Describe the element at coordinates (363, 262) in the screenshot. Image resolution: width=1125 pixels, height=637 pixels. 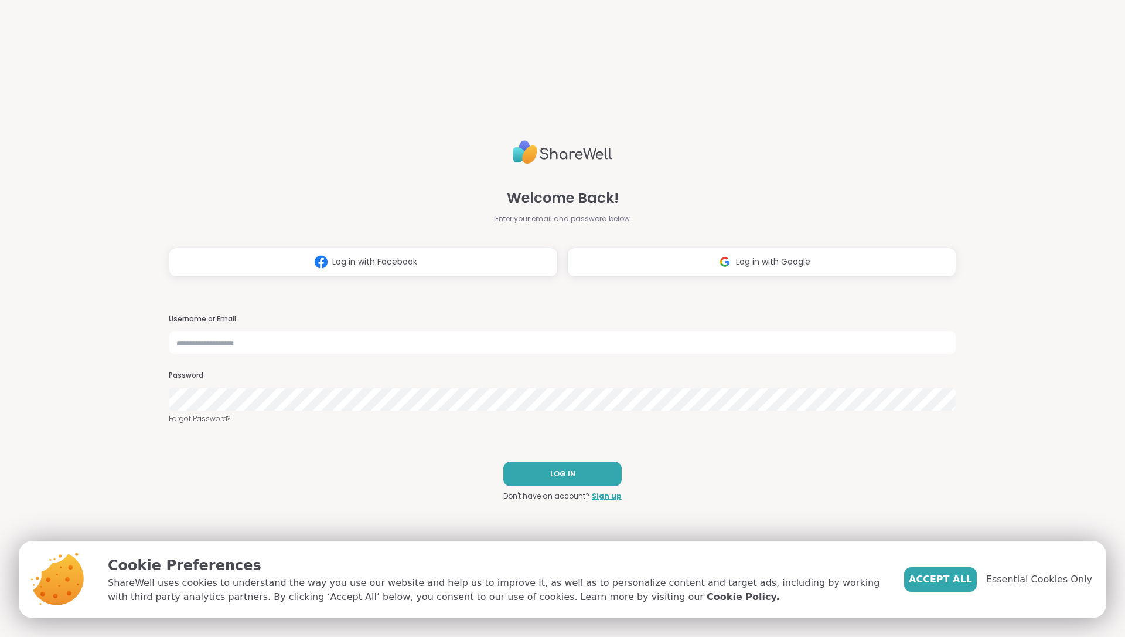
I see `button: Log in with Facebook` at that location.